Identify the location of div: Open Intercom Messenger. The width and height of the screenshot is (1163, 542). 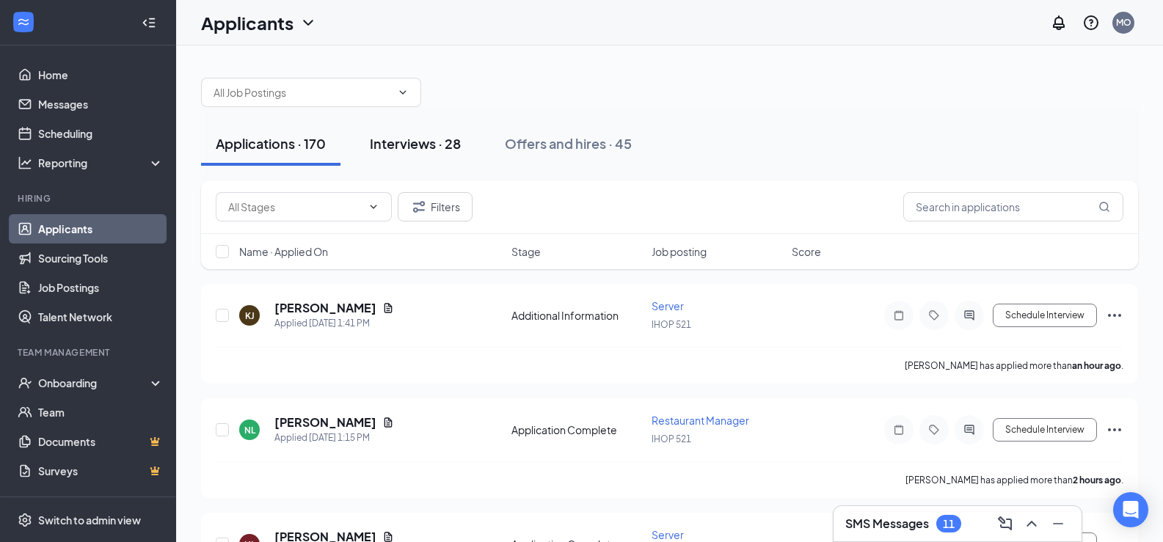
(1130, 510).